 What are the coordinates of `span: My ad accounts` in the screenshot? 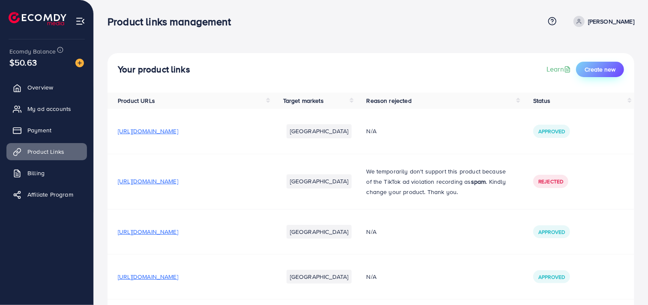 It's located at (49, 109).